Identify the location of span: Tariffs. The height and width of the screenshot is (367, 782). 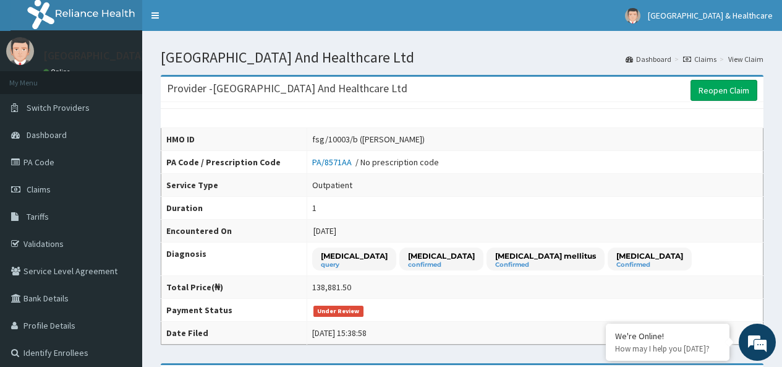
(38, 216).